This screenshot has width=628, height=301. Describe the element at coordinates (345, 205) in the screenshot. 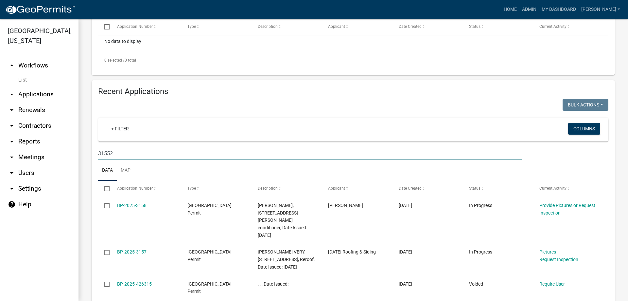

I see `span: JOE HAZEMAN` at that location.